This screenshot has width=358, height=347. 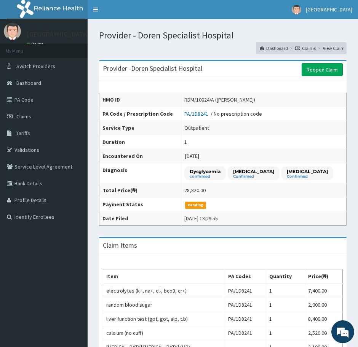 I want to click on th: Total Price(₦), so click(x=140, y=190).